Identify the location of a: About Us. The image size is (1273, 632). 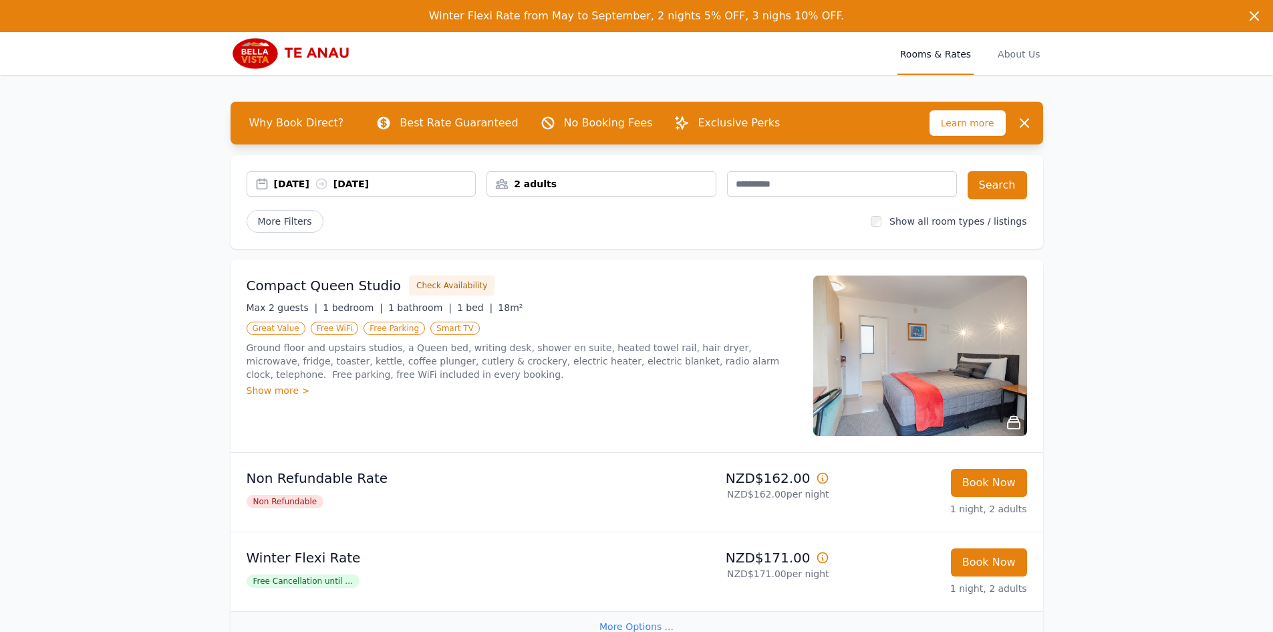
(1019, 53).